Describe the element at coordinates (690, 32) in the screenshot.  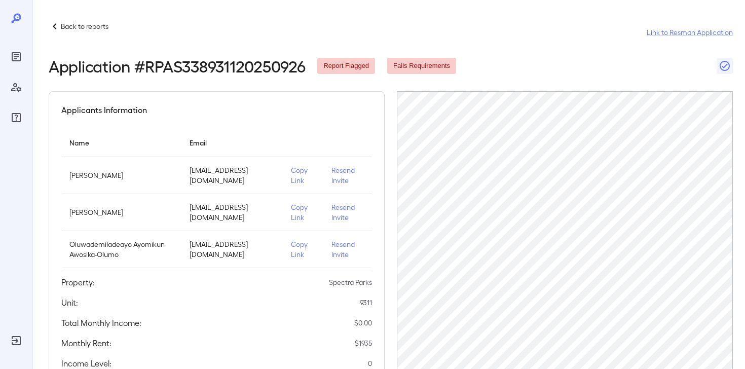
I see `a: Link to Resman Application` at that location.